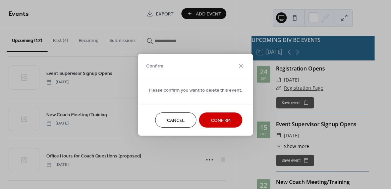 This screenshot has height=189, width=391. What do you see at coordinates (196, 90) in the screenshot?
I see `span: Please confirm you want to delete this event.` at bounding box center [196, 90].